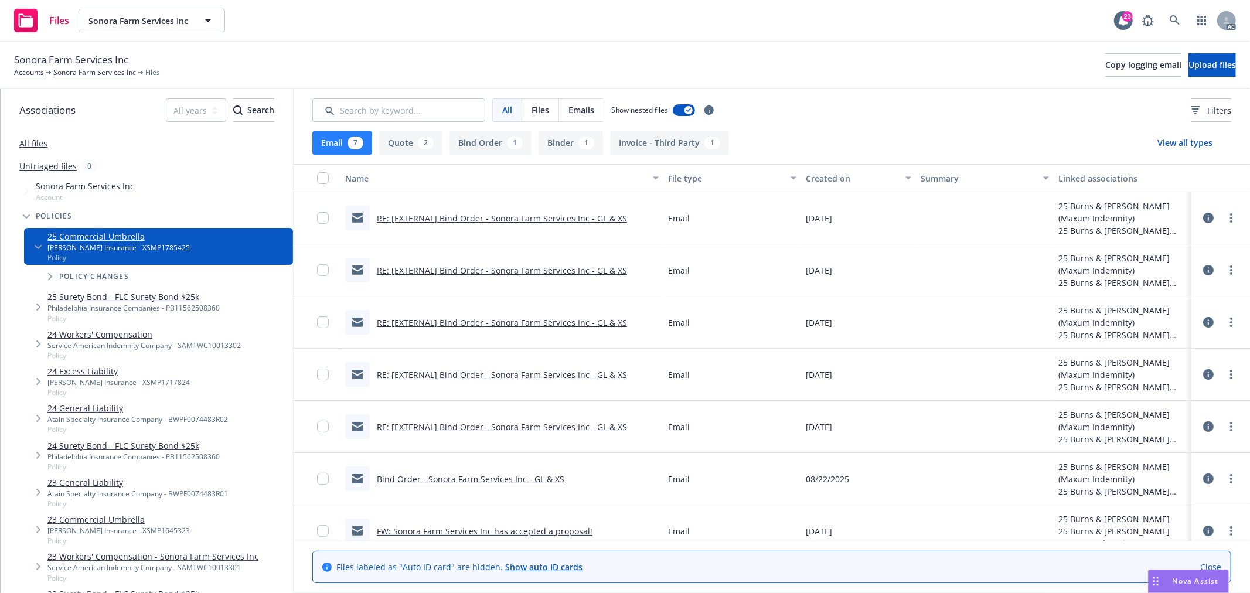  What do you see at coordinates (495, 178) in the screenshot?
I see `div: Name` at bounding box center [495, 178].